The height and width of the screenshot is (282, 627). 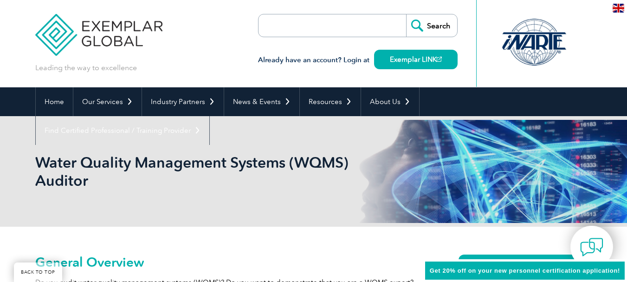 What do you see at coordinates (330, 102) in the screenshot?
I see `a: Resources` at bounding box center [330, 102].